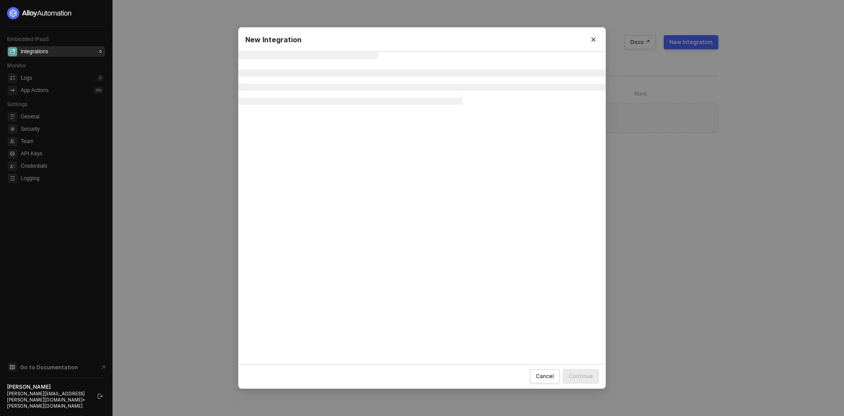  Describe the element at coordinates (12, 51) in the screenshot. I see `span: integrations` at that location.